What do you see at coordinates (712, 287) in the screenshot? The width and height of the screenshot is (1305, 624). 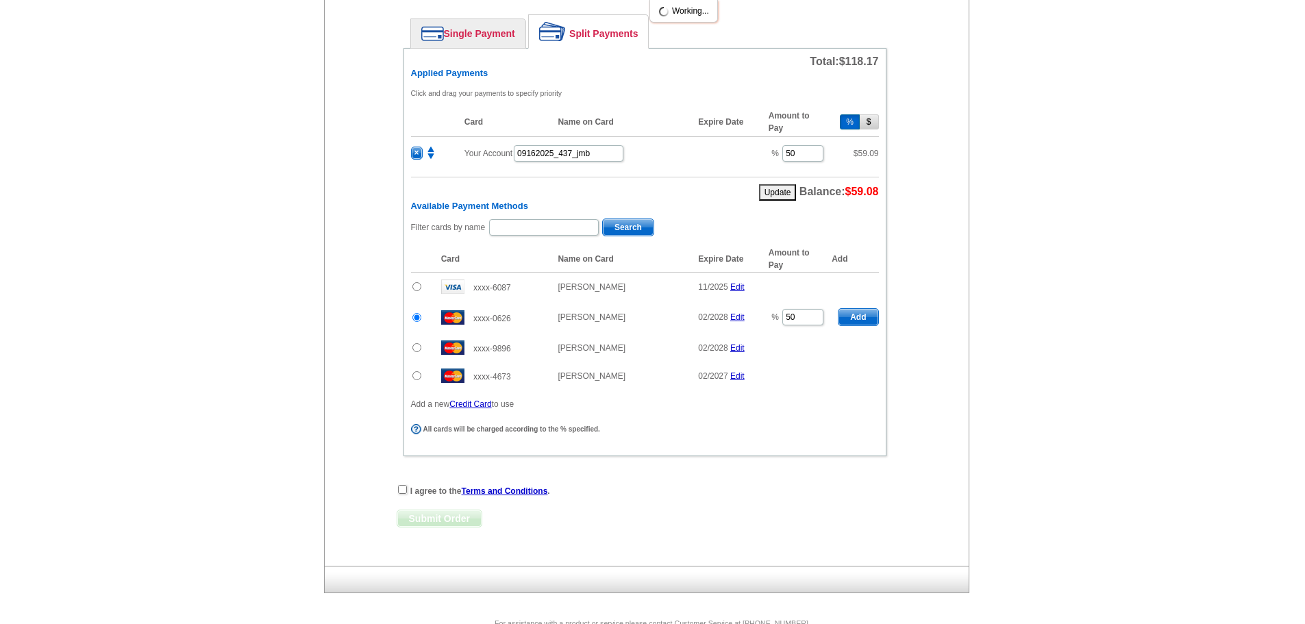 I see `span: 11/2025` at bounding box center [712, 287].